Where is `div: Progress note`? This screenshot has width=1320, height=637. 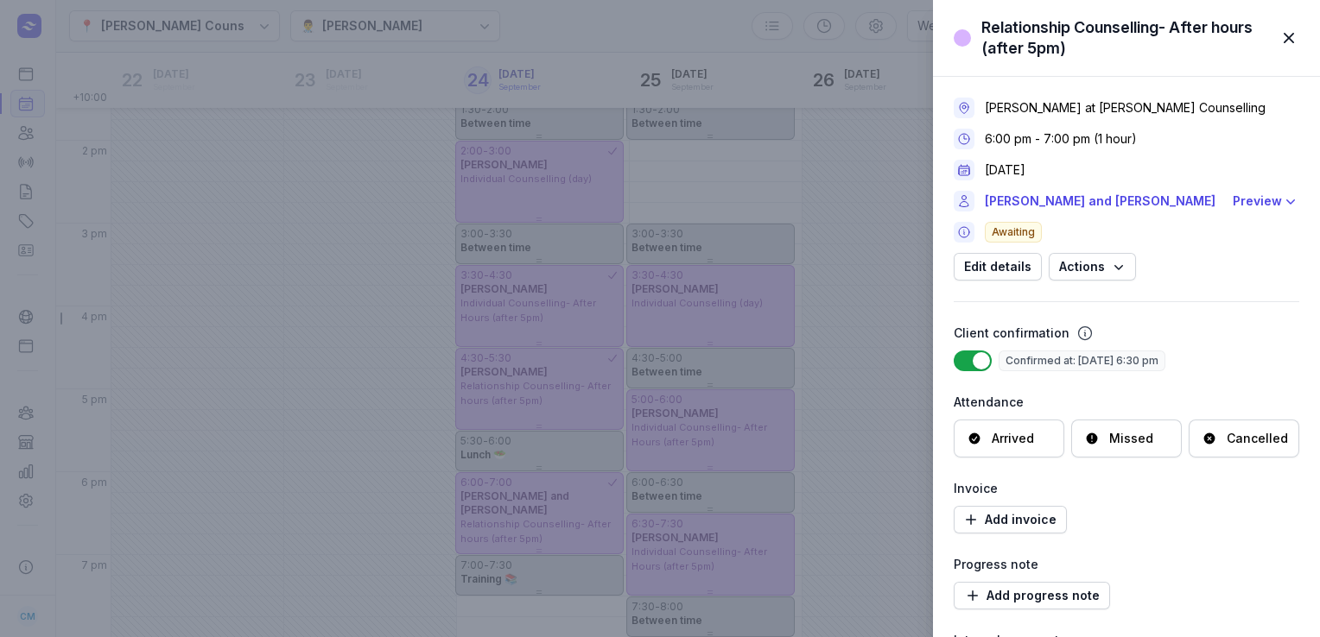
div: Progress note is located at coordinates (1126, 565).